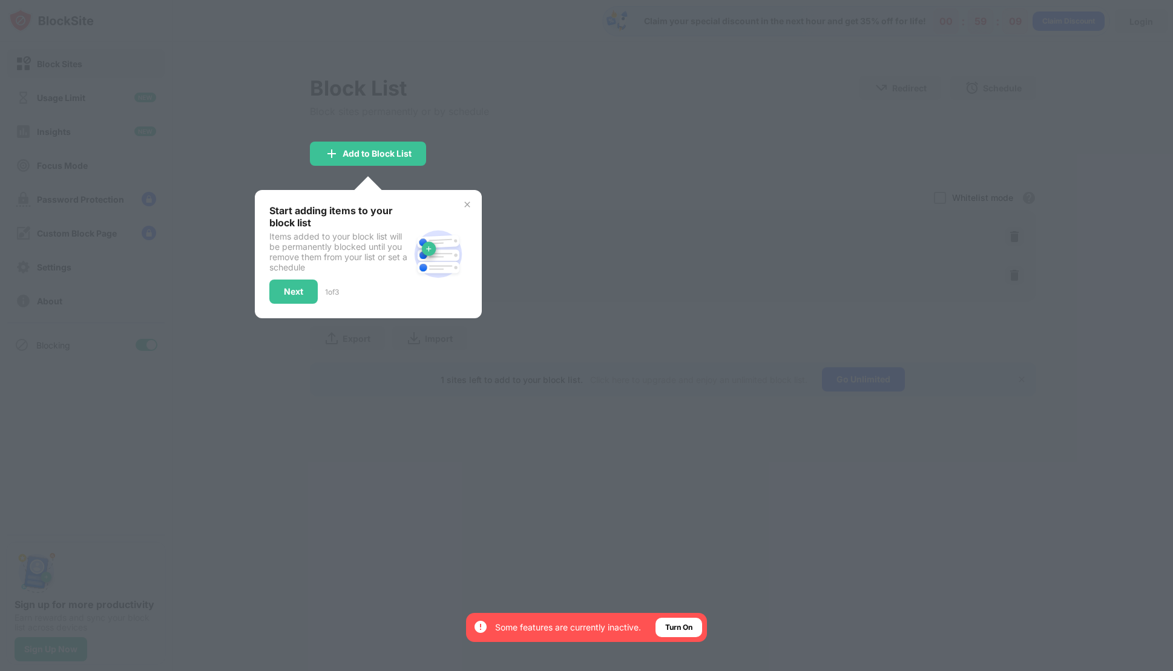  What do you see at coordinates (294, 292) in the screenshot?
I see `div: Next` at bounding box center [294, 292].